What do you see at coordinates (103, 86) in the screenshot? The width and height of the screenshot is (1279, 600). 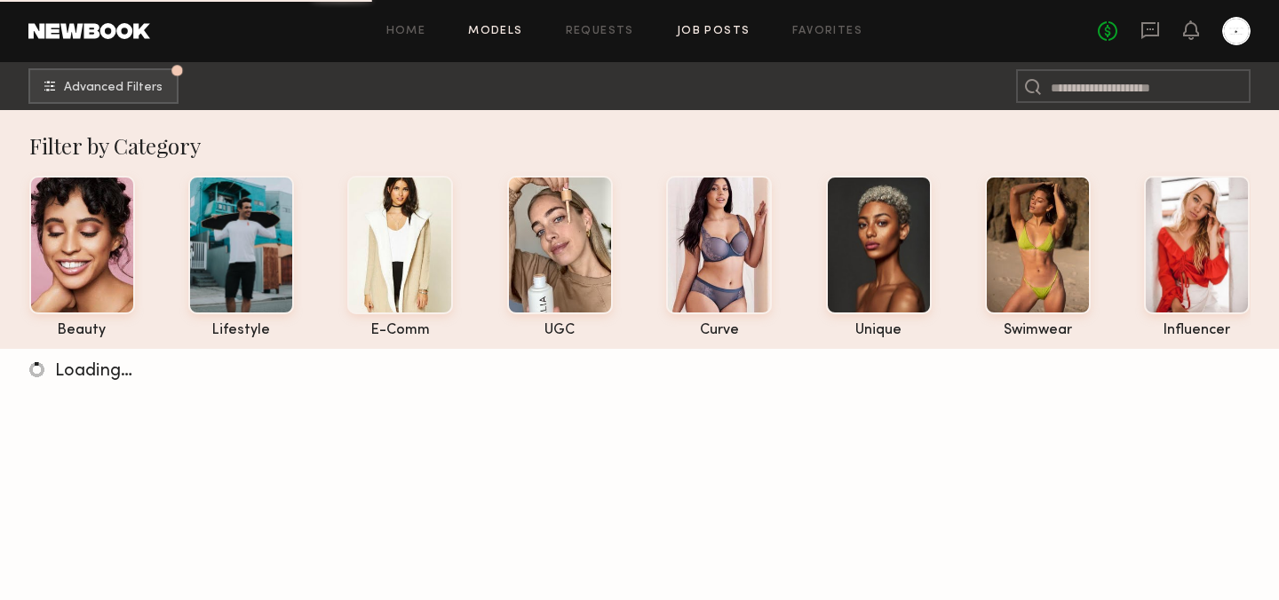 I see `button: Advanced Filters` at bounding box center [103, 86].